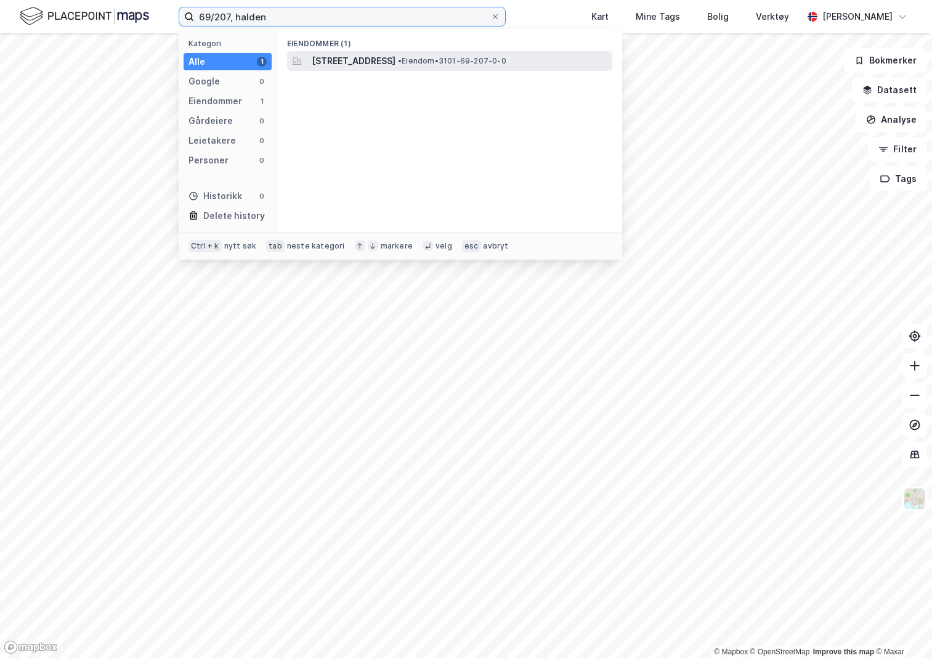 The height and width of the screenshot is (658, 932). Describe the element at coordinates (471, 246) in the screenshot. I see `div: esc` at that location.